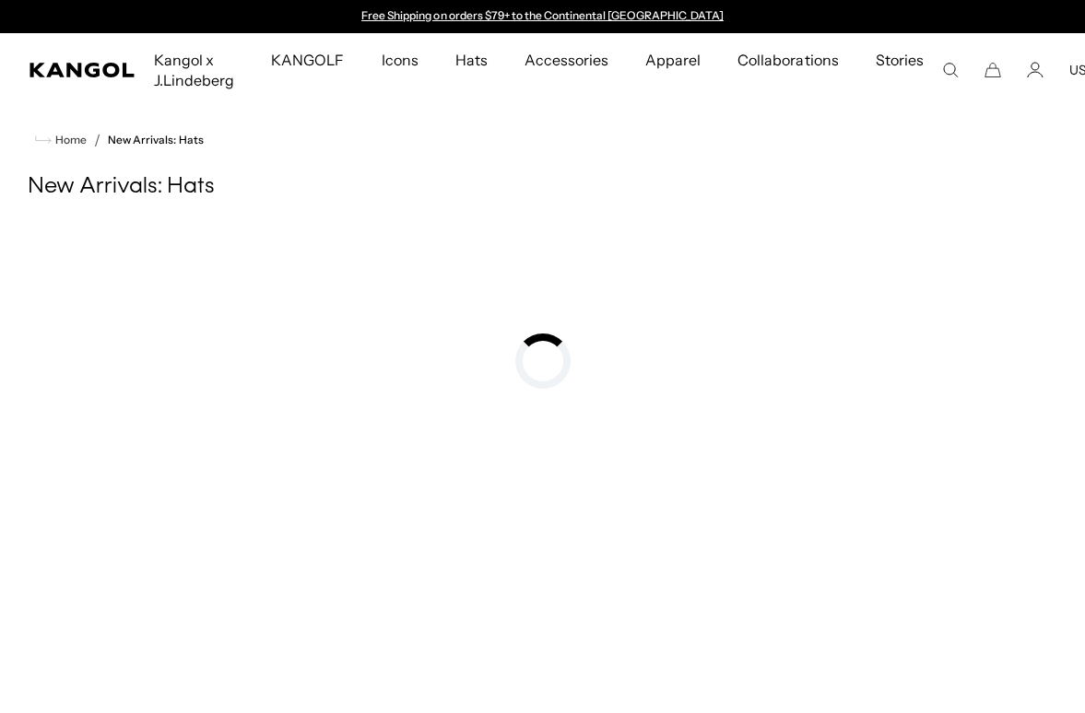  Describe the element at coordinates (543, 17) in the screenshot. I see `div: Announcement` at that location.